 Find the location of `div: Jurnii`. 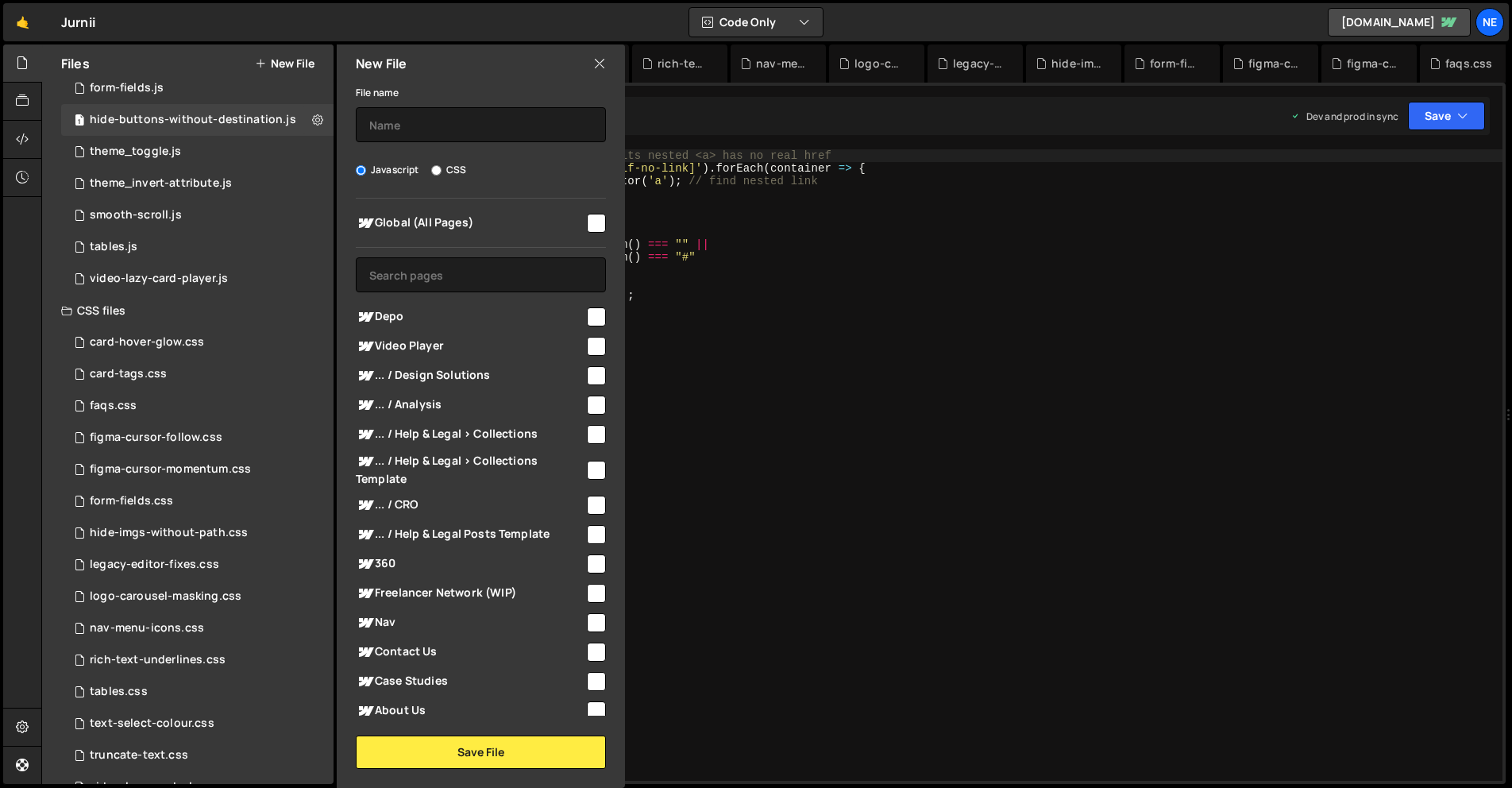

div: Jurnii is located at coordinates (78, 22).